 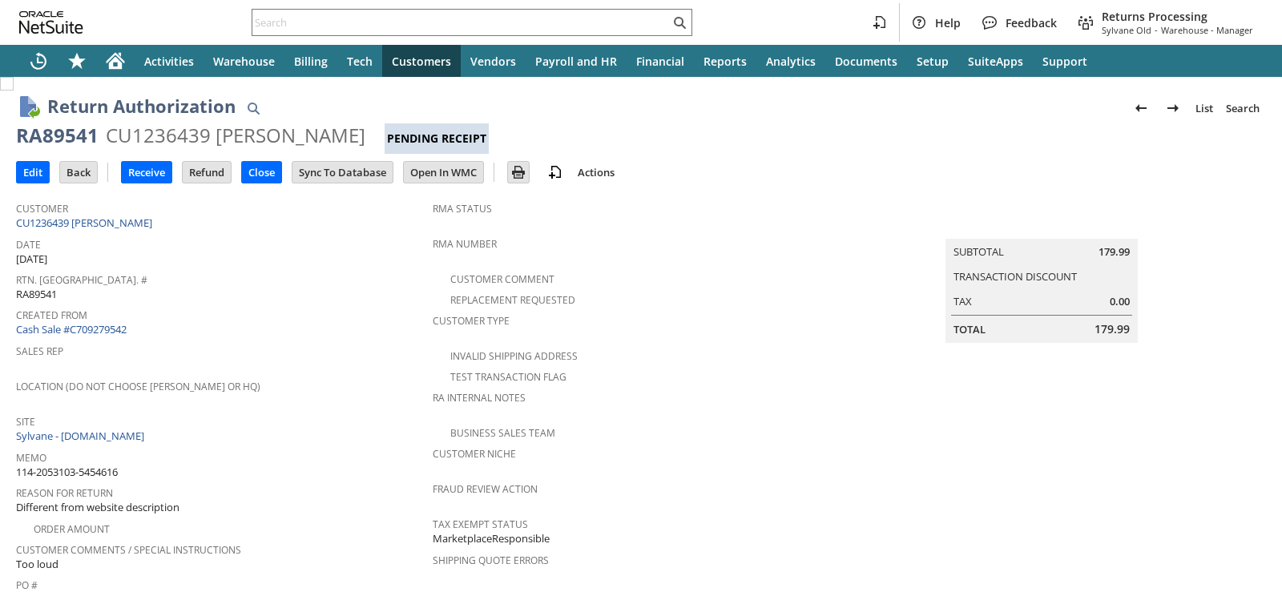 What do you see at coordinates (660, 61) in the screenshot?
I see `span: Financial` at bounding box center [660, 61].